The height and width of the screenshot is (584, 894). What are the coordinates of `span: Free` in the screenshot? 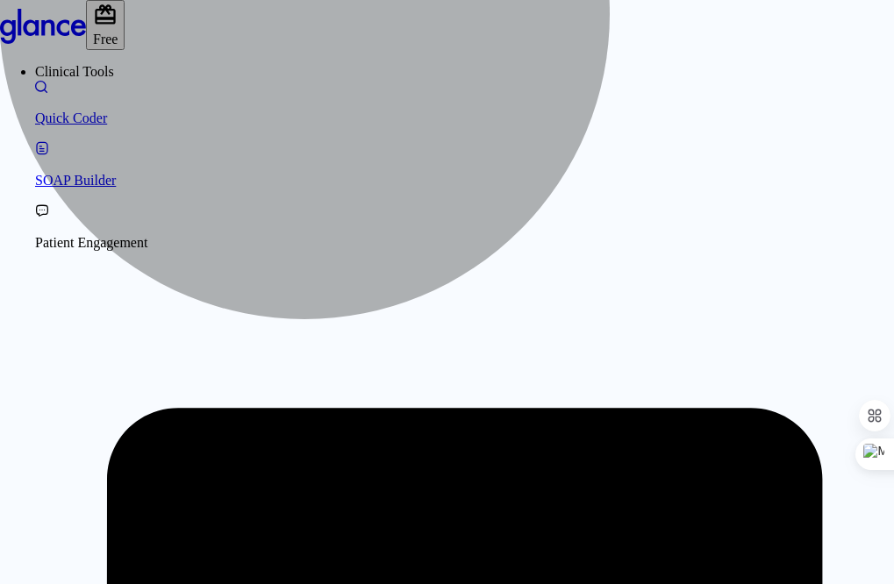 It's located at (105, 39).